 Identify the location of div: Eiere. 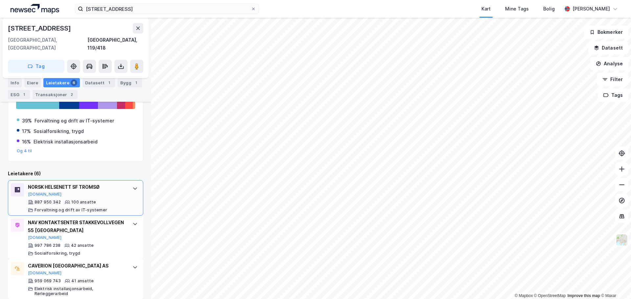
(33, 83).